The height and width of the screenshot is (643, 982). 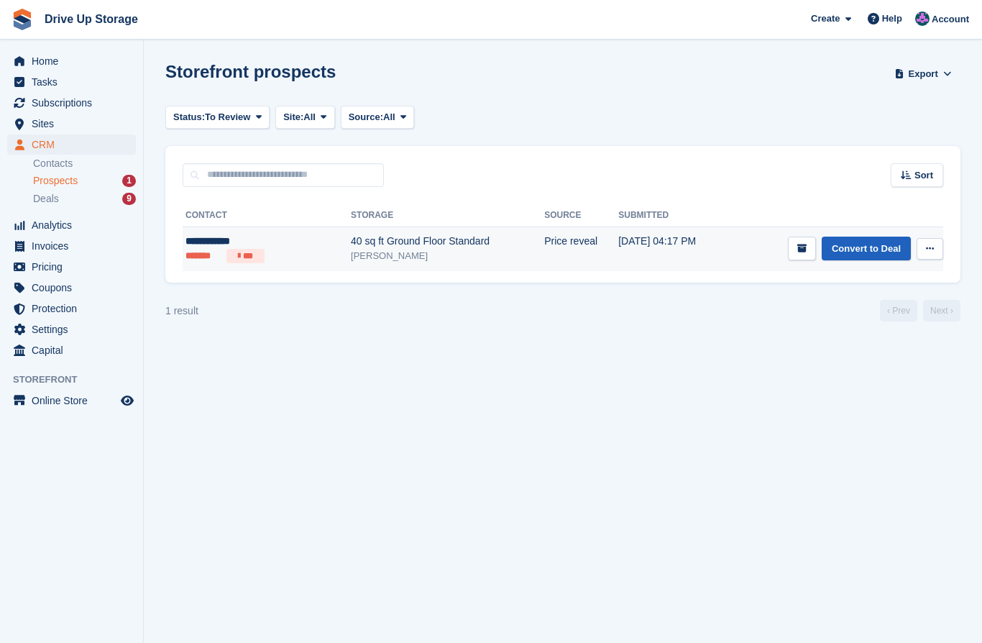 I want to click on th: Contact, so click(x=267, y=216).